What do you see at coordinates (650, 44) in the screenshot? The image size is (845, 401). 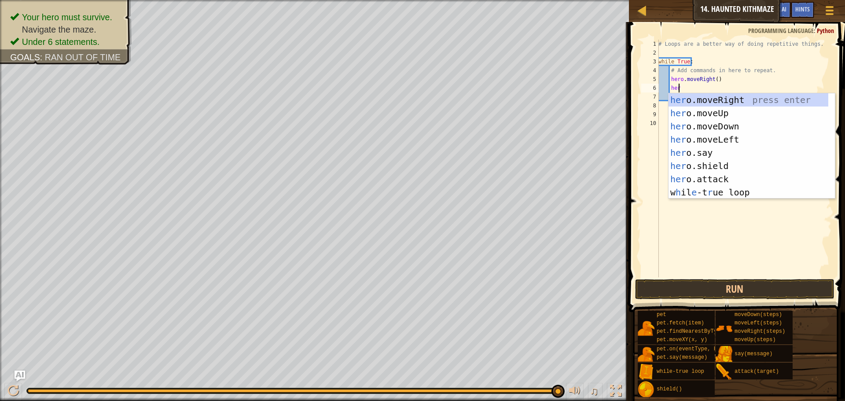 I see `div: 1` at bounding box center [650, 44].